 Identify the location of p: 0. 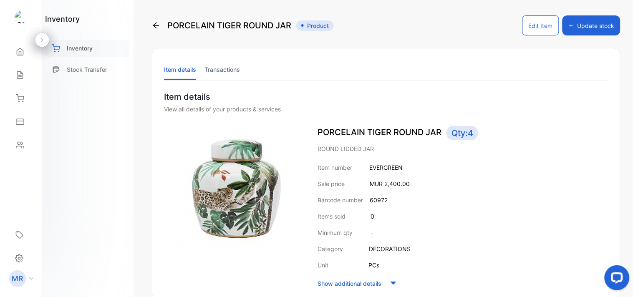
(372, 216).